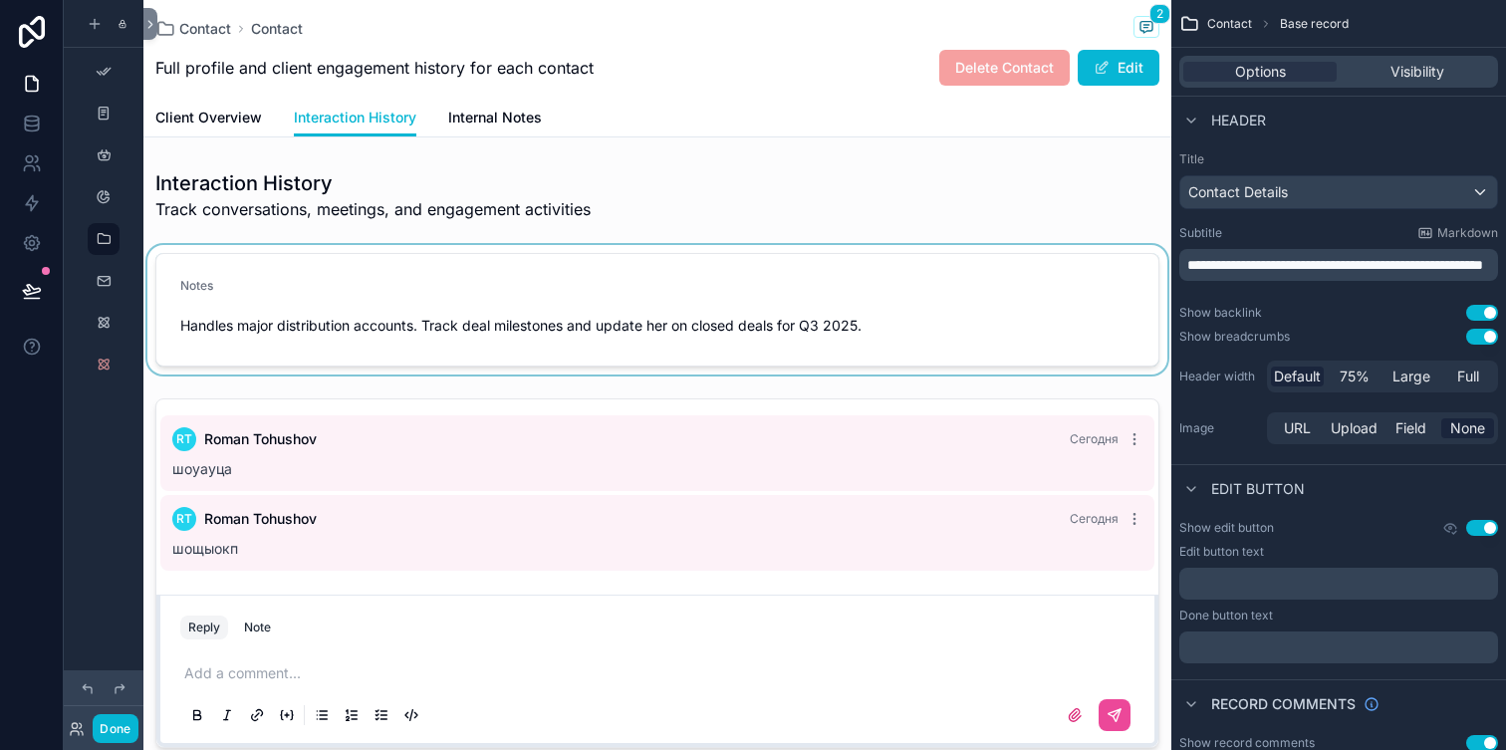  What do you see at coordinates (1339, 192) in the screenshot?
I see `button: Contact Details` at bounding box center [1339, 192].